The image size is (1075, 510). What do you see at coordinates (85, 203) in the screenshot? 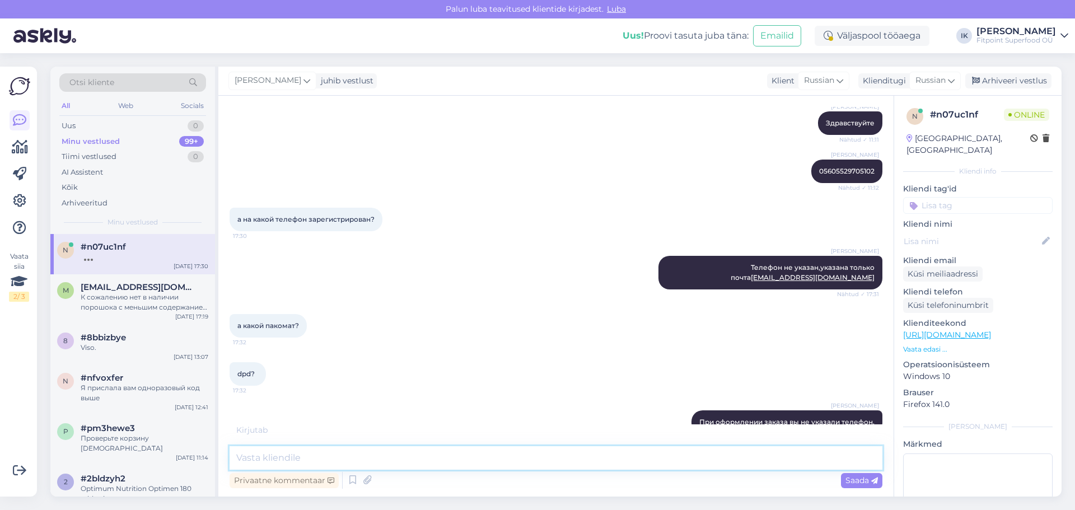
I see `div: Arhiveeritud` at bounding box center [85, 203].